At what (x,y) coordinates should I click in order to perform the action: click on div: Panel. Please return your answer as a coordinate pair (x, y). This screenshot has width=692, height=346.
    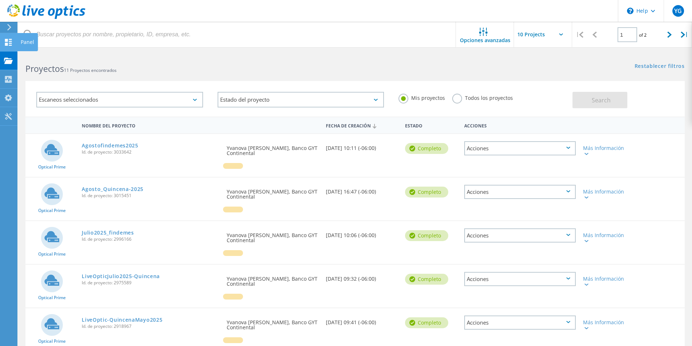
    Looking at the image, I should click on (27, 42).